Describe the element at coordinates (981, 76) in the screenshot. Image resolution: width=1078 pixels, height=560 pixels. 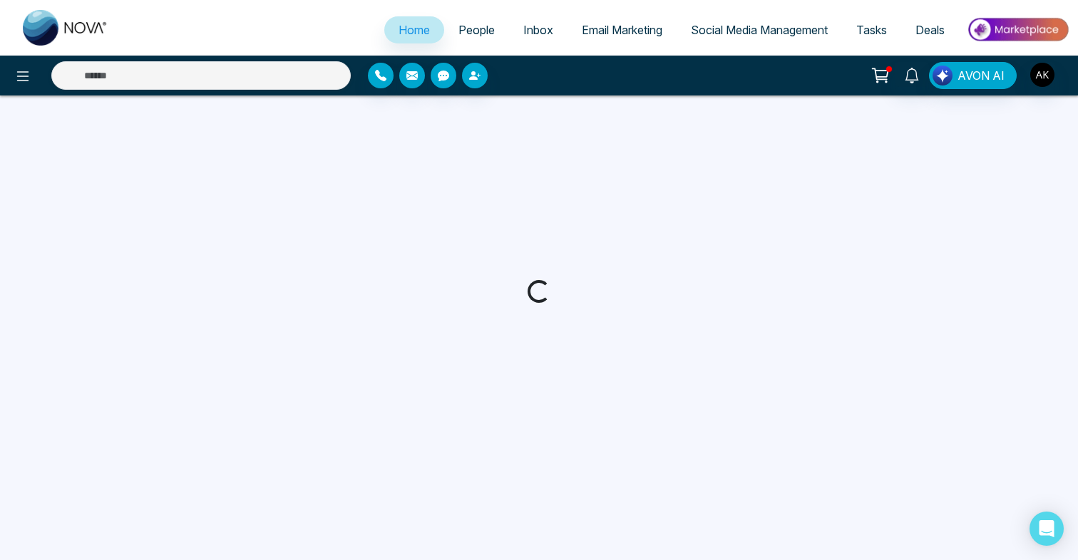
I see `span: AVON AI` at that location.